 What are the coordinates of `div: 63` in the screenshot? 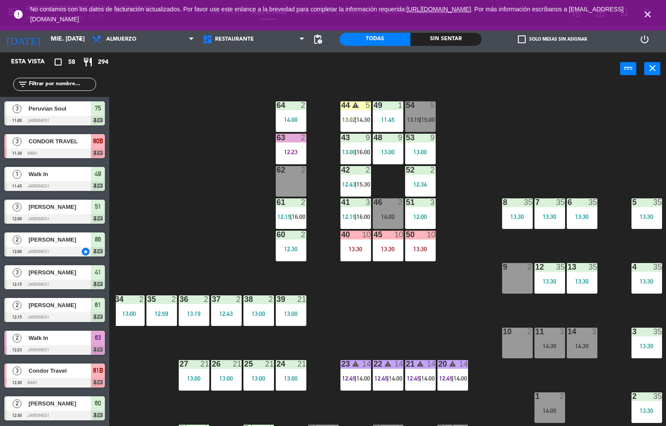 It's located at (277, 138).